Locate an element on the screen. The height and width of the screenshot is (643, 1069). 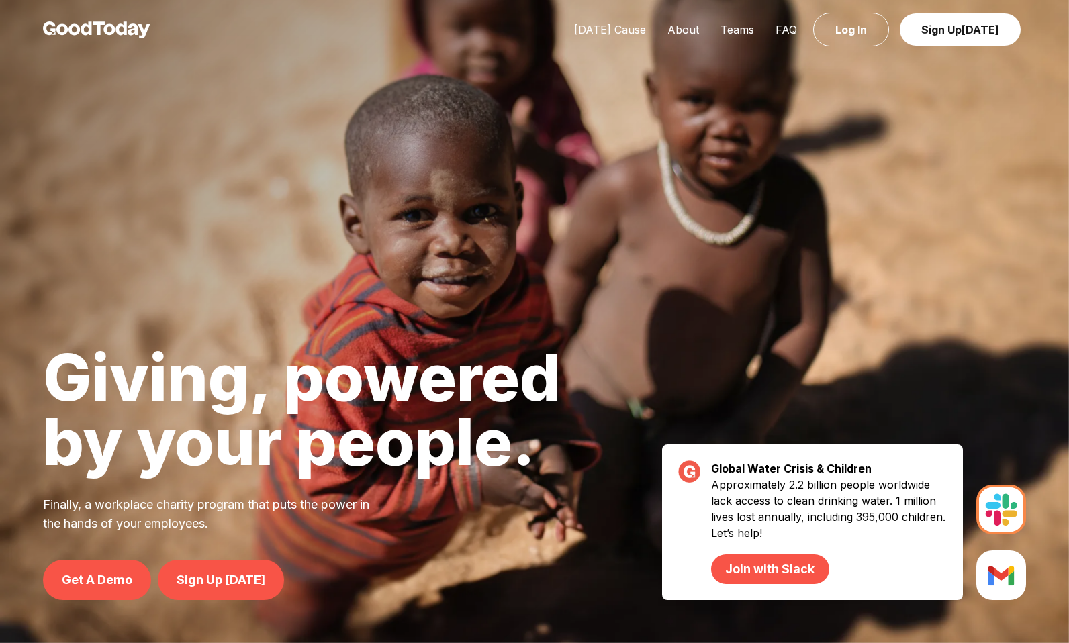
img: GoodToday is located at coordinates (97, 30).